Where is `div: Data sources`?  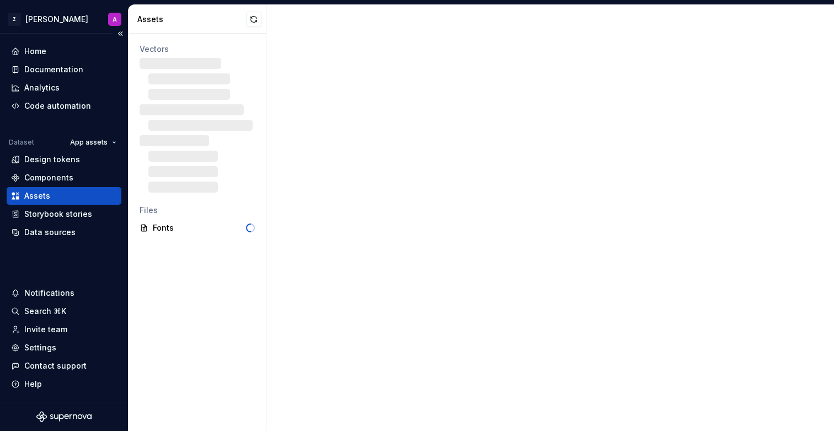
div: Data sources is located at coordinates (50, 232).